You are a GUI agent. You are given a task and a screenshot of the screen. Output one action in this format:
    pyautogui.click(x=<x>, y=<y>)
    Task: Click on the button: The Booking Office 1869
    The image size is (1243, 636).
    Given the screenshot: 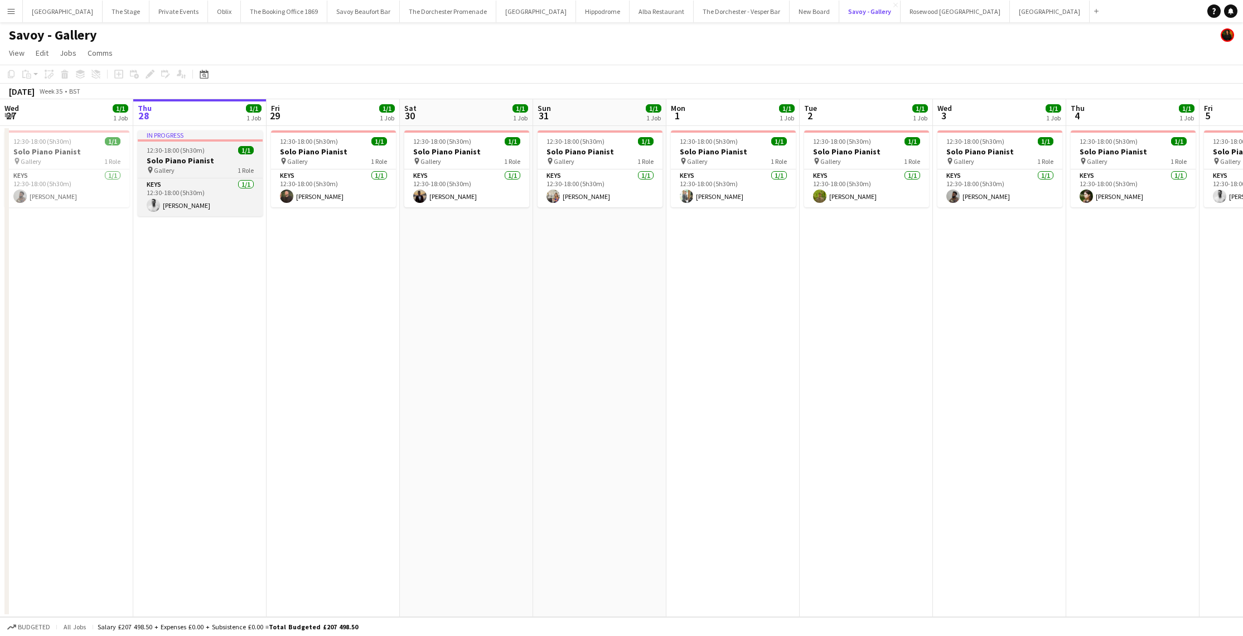 What is the action you would take?
    pyautogui.click(x=284, y=11)
    